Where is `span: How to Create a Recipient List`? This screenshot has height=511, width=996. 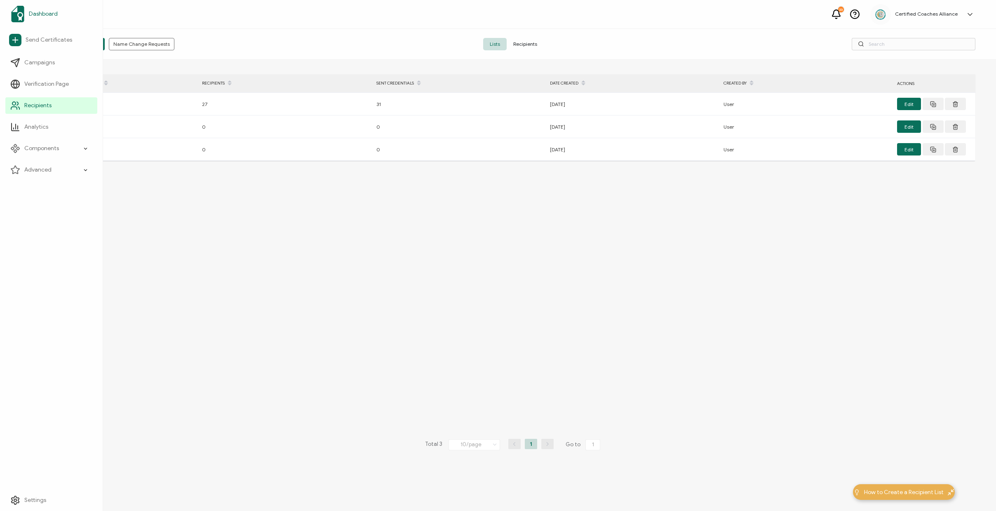
span: How to Create a Recipient List is located at coordinates (904, 492).